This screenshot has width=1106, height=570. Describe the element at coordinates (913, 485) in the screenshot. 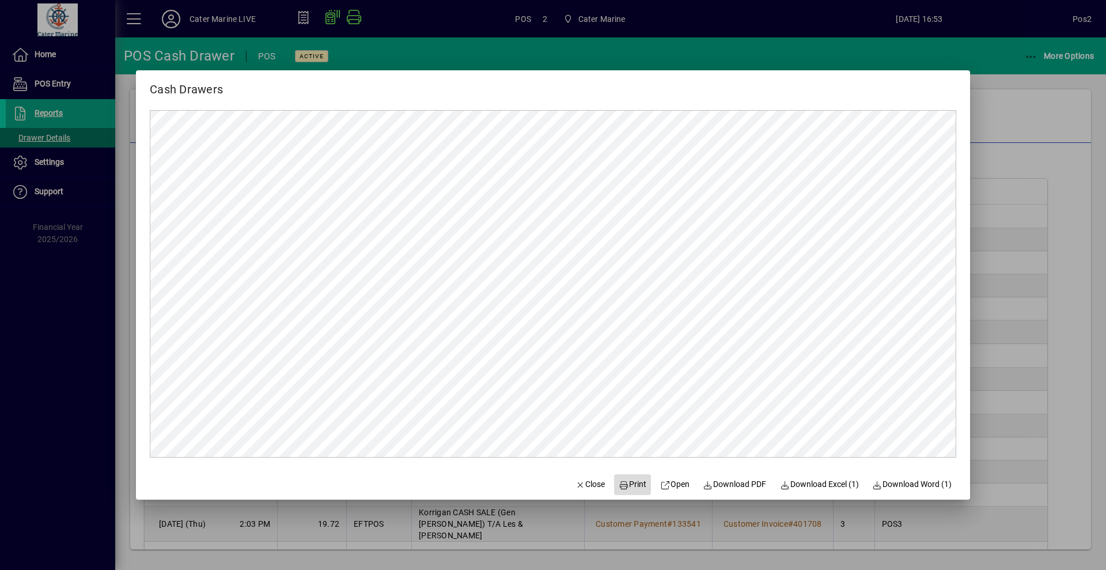

I see `button: Download Word (1)` at that location.